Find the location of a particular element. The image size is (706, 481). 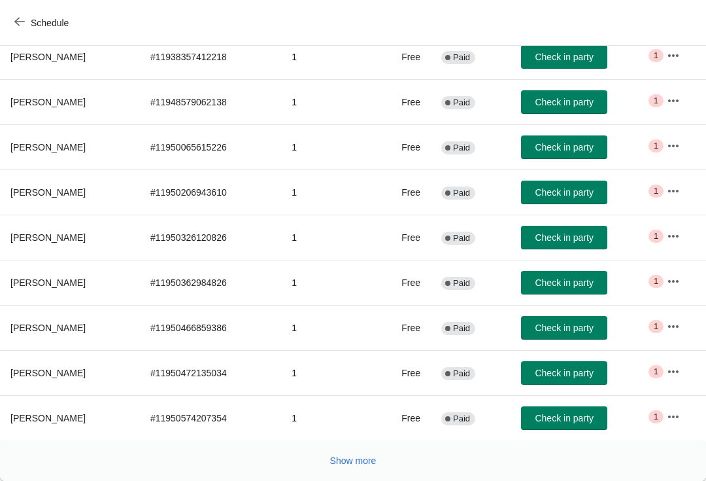

button: Show more is located at coordinates (353, 460).